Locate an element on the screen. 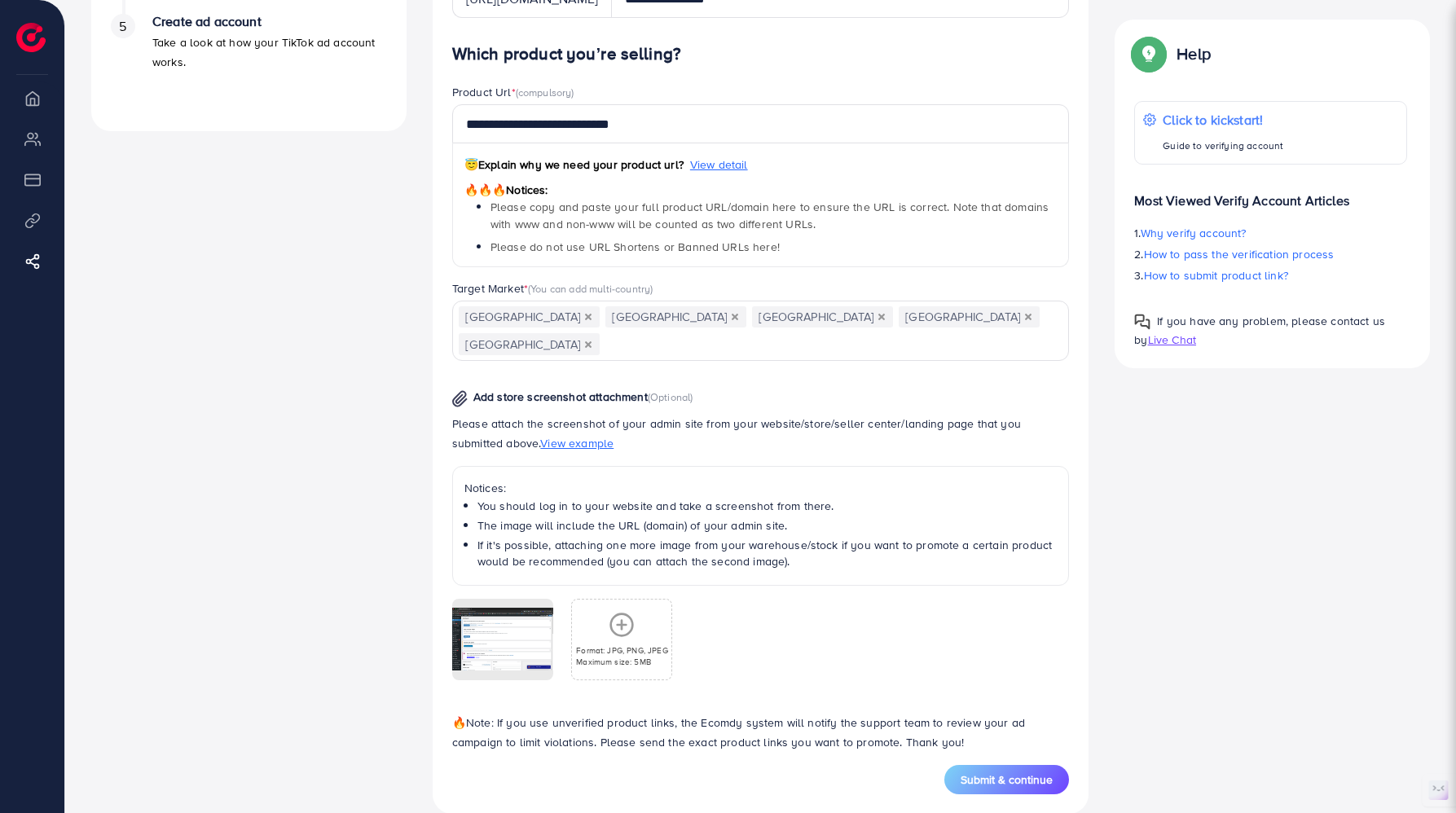  p: 1. is located at coordinates (1270, 233).